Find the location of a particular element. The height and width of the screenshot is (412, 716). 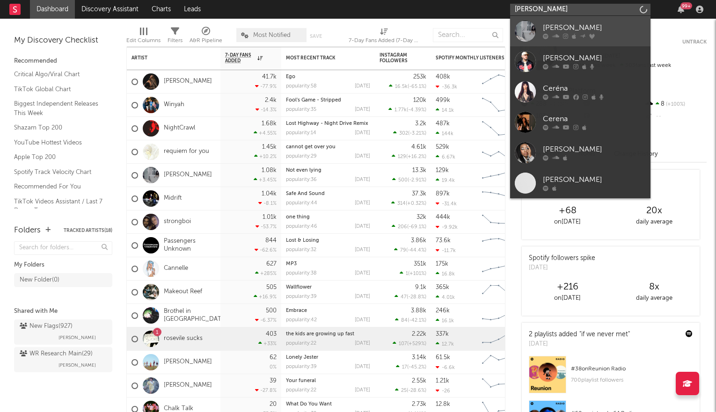

div: Embrace is located at coordinates (328, 311).